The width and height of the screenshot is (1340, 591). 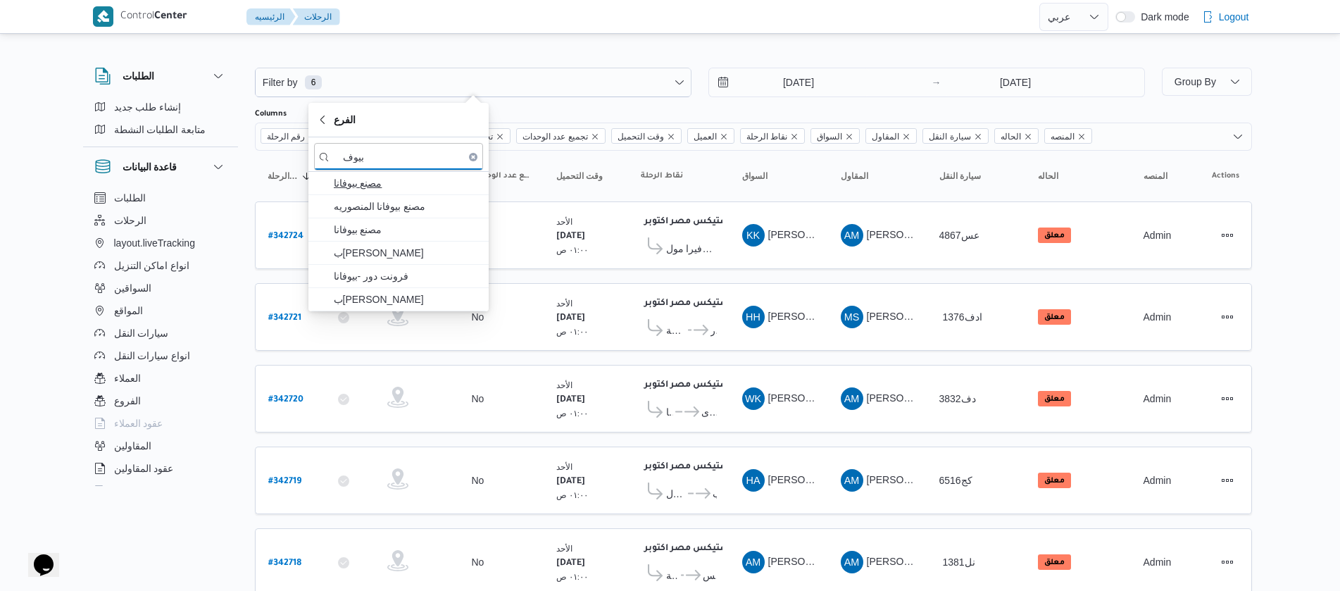 What do you see at coordinates (286, 399) in the screenshot?
I see `a: #342720` at bounding box center [286, 399].